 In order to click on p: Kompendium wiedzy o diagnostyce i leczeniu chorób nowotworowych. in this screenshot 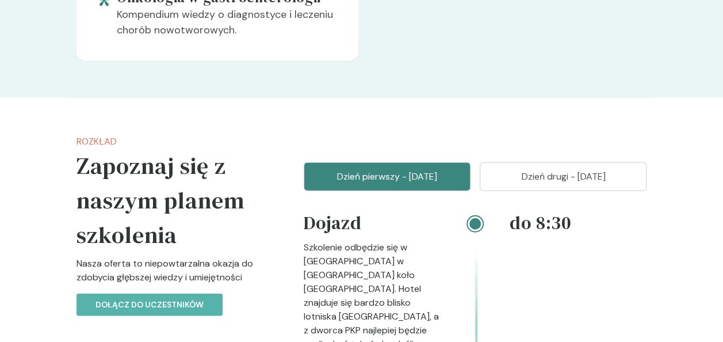, I will do `click(228, 27)`.